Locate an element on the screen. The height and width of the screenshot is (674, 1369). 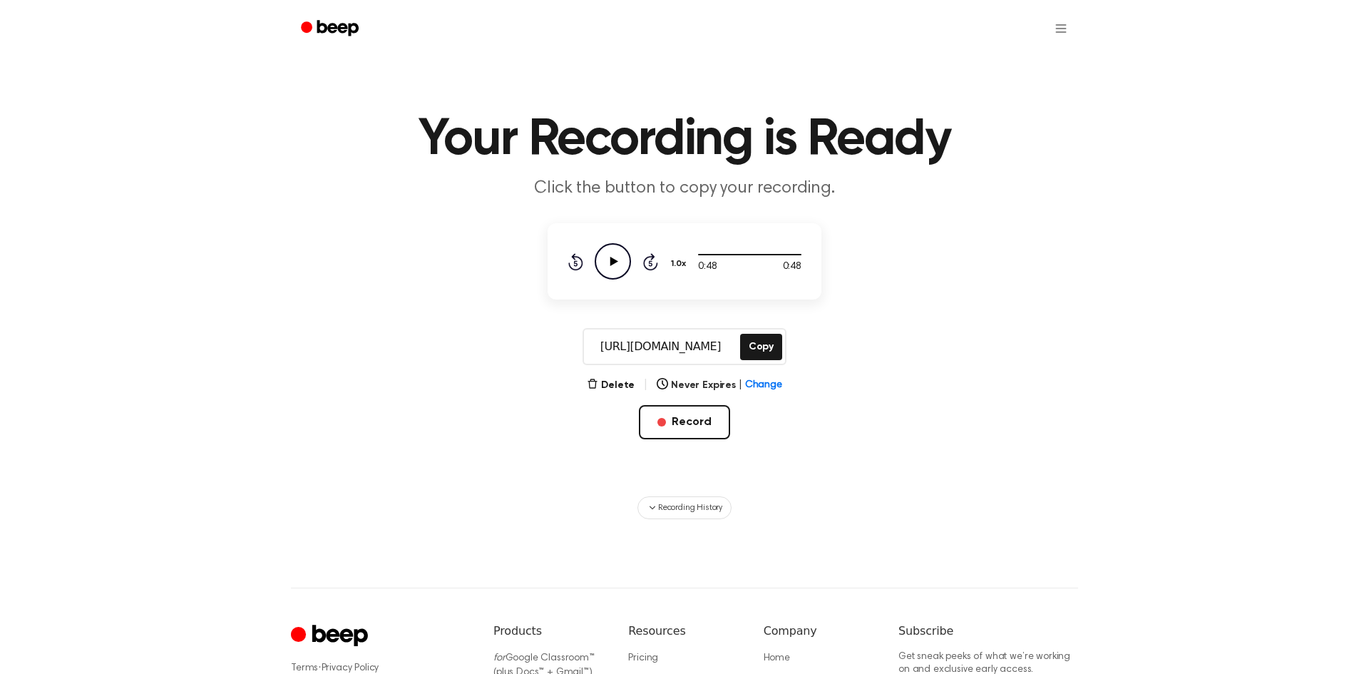
button: Record is located at coordinates (684, 422).